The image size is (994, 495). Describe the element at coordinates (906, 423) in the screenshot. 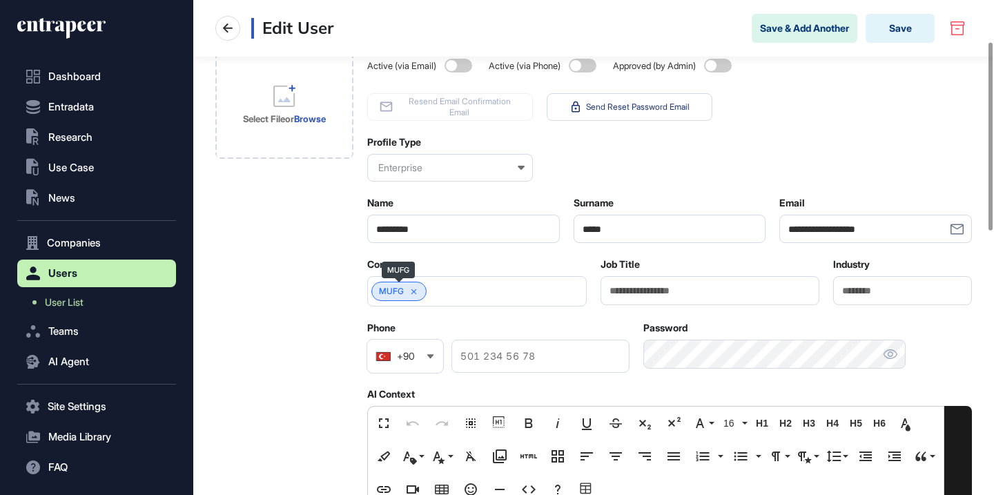

I see `button: Text Color` at that location.